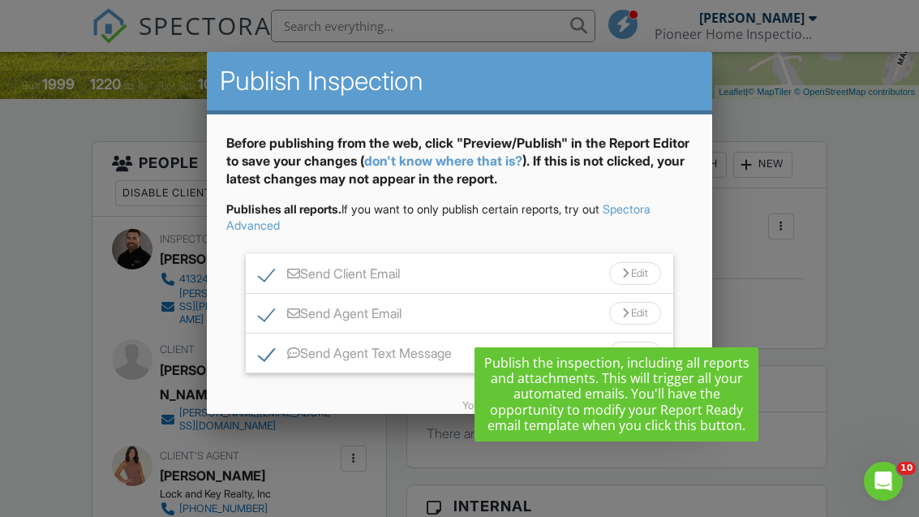 This screenshot has height=517, width=919. Describe the element at coordinates (906, 468) in the screenshot. I see `span: 10` at that location.